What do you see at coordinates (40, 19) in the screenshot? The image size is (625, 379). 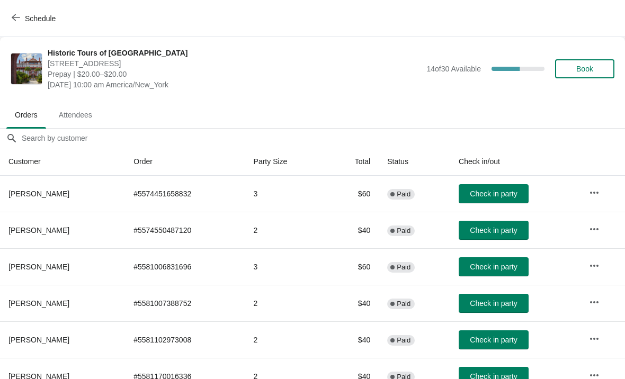 I see `span: Schedule` at bounding box center [40, 19].